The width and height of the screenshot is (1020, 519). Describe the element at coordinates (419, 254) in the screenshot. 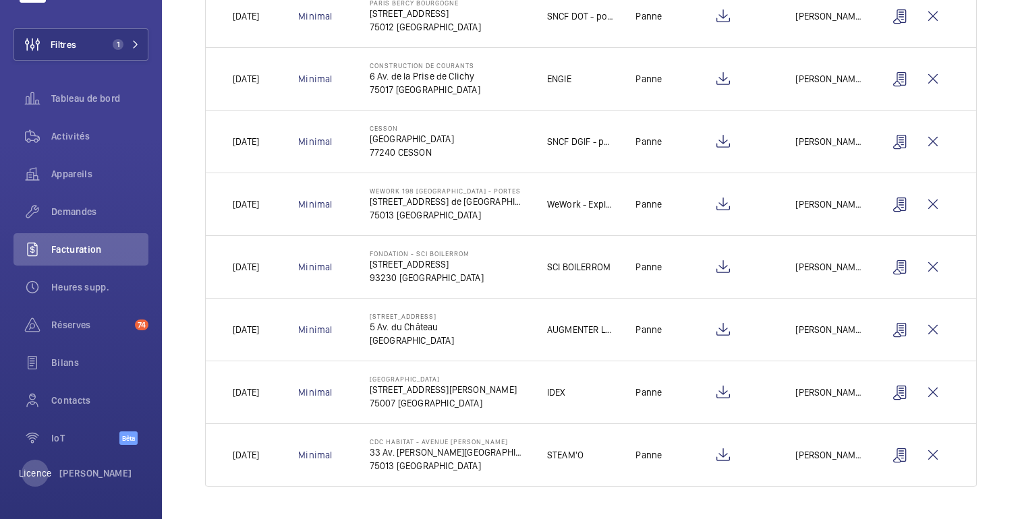

I see `font: Fondation - SCI BOILERROM` at that location.